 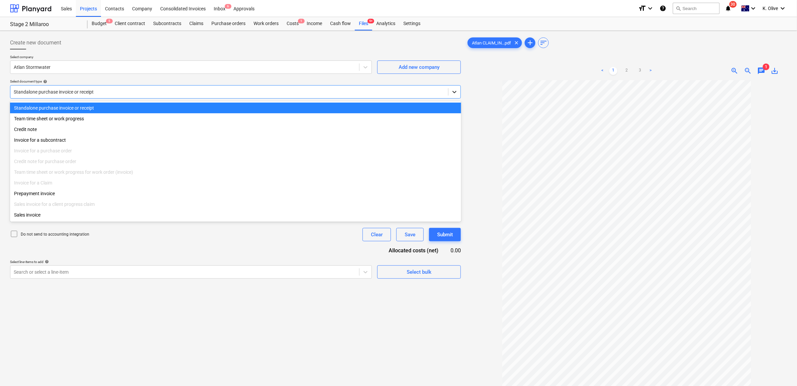 What do you see at coordinates (167, 24) in the screenshot?
I see `div: Subcontracts` at bounding box center [167, 24].